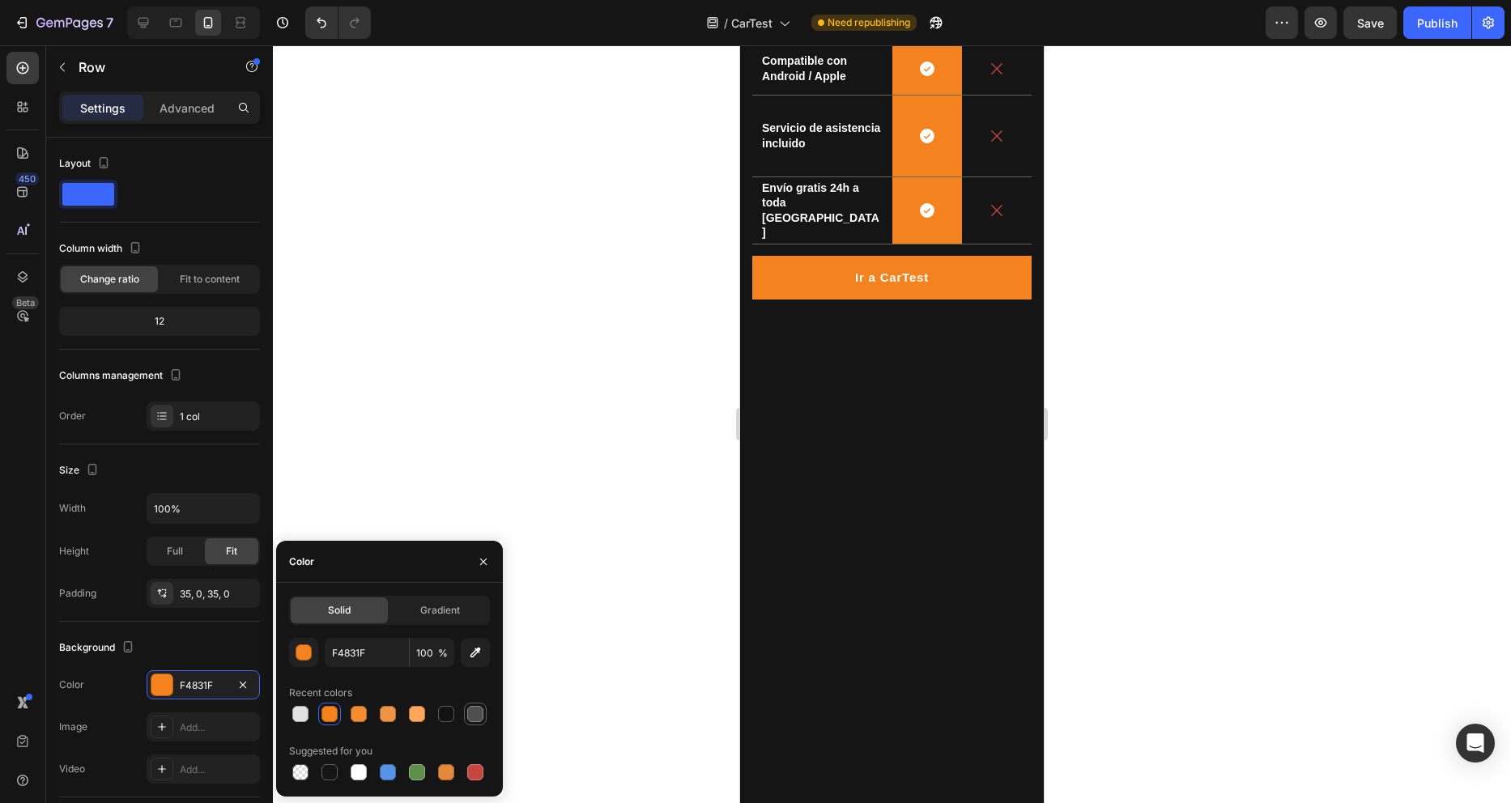  Describe the element at coordinates (218, 417) in the screenshot. I see `div: 1 col` at that location.